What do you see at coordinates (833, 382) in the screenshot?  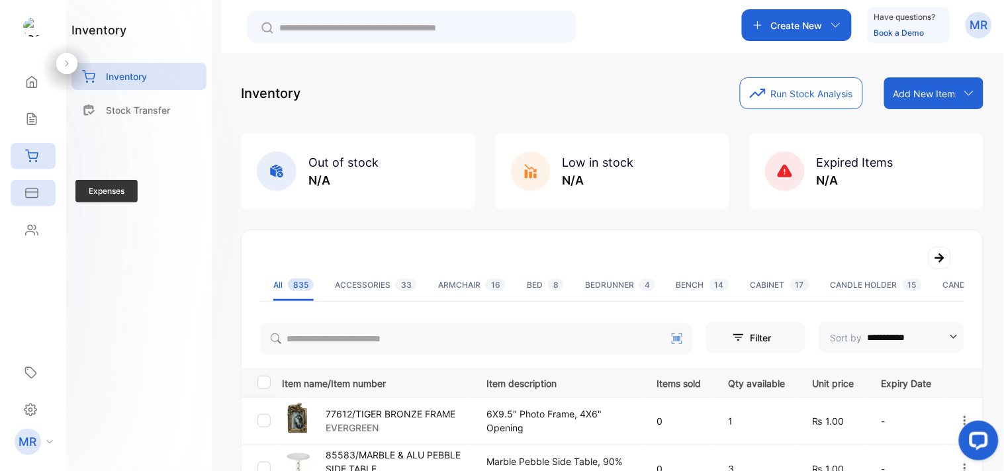 I see `p: Unit price` at bounding box center [833, 382].